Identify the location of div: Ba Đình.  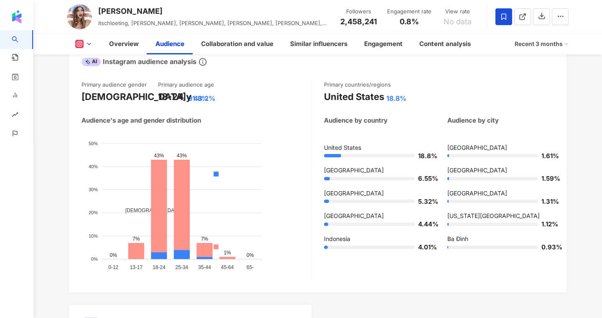
(500, 239).